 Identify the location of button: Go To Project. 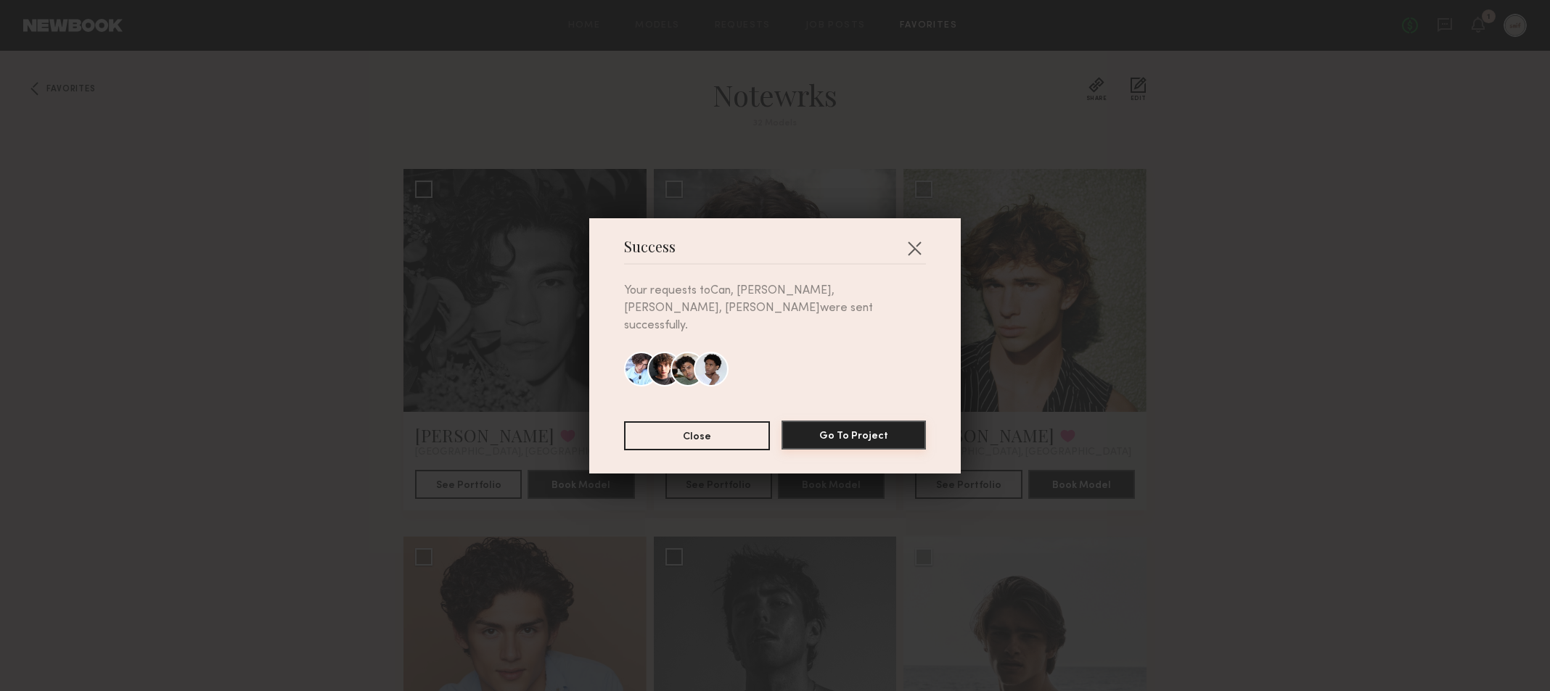
(853, 435).